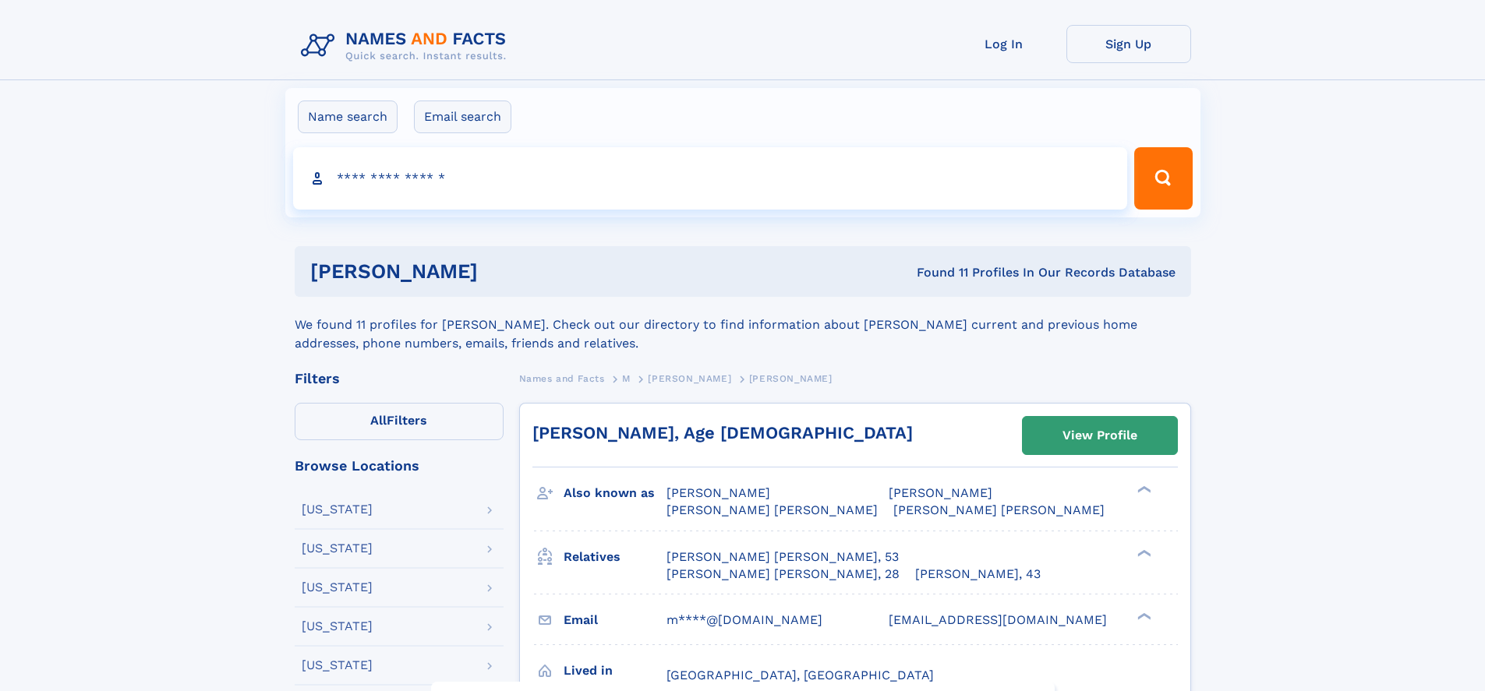  Describe the element at coordinates (626, 378) in the screenshot. I see `a: M` at that location.